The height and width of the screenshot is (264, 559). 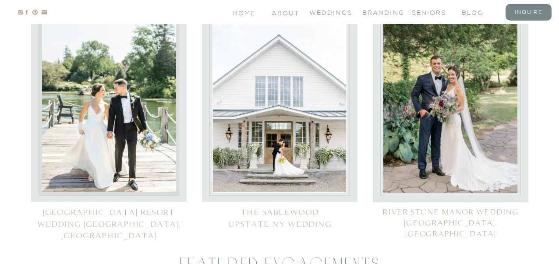 What do you see at coordinates (279, 223) in the screenshot?
I see `h2: THE SABLEWOOD UPSTATE NY WEDDING` at bounding box center [279, 223].